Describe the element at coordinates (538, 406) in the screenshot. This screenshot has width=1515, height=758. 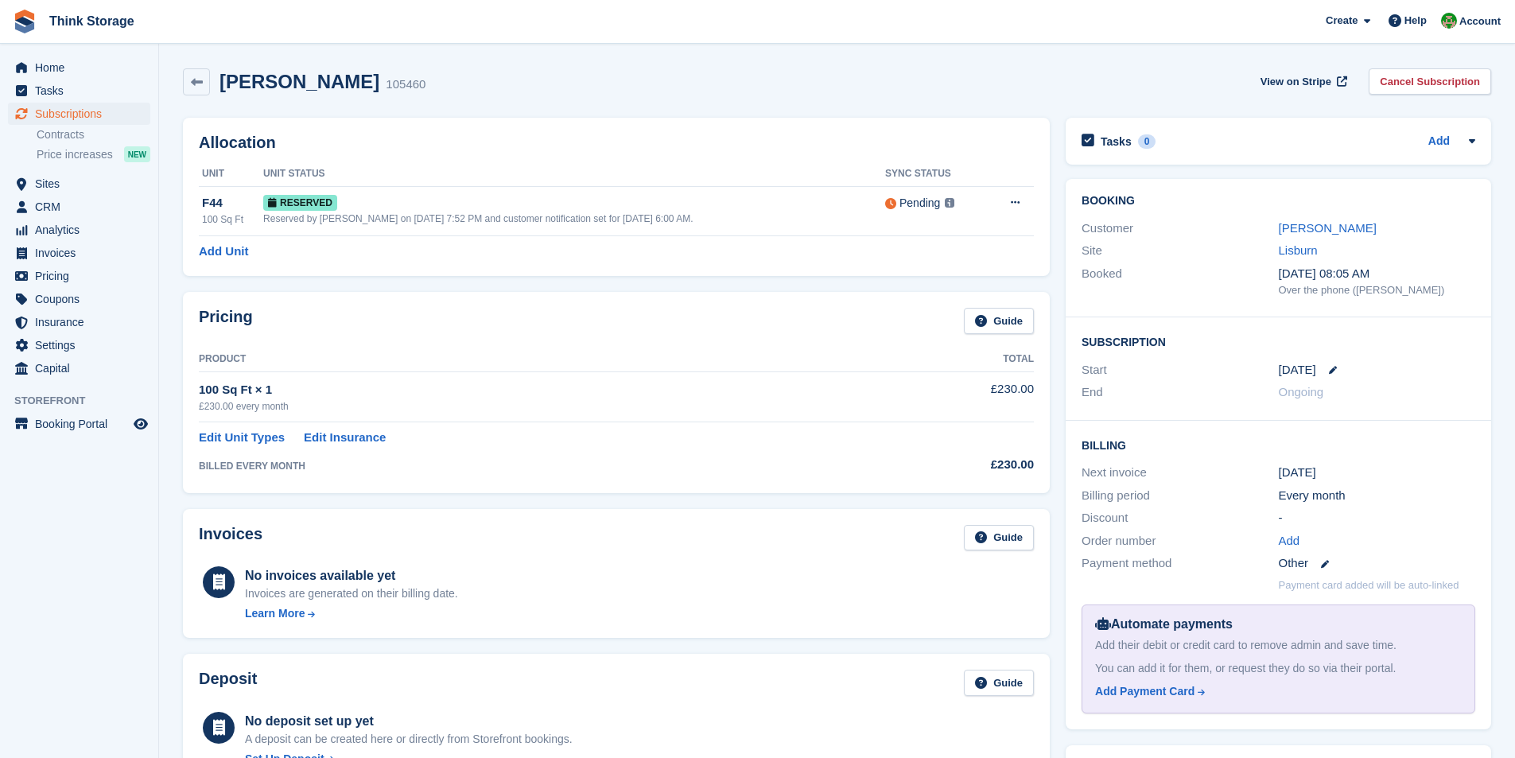
I see `div: £230.00 every month` at that location.